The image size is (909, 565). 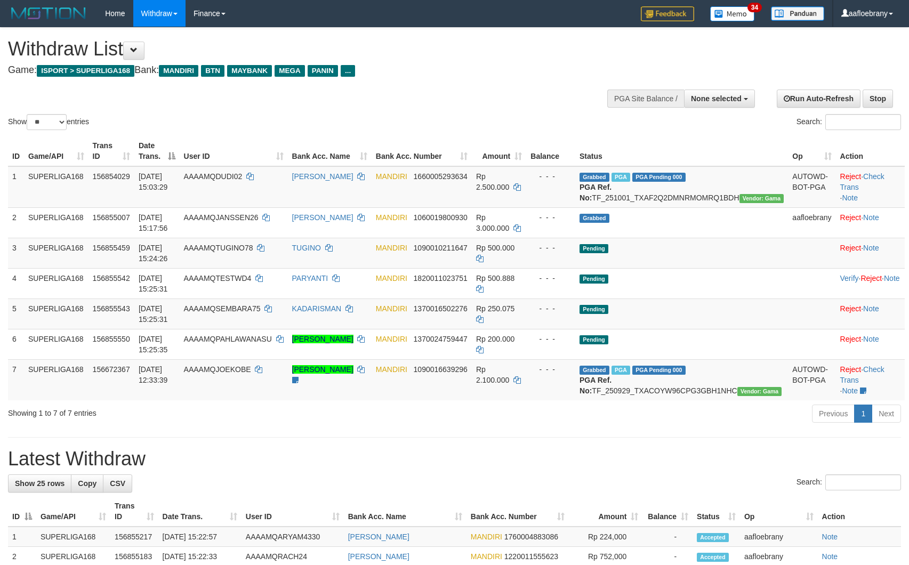 What do you see at coordinates (213, 176) in the screenshot?
I see `span: AAAAMQDUDI02` at bounding box center [213, 176].